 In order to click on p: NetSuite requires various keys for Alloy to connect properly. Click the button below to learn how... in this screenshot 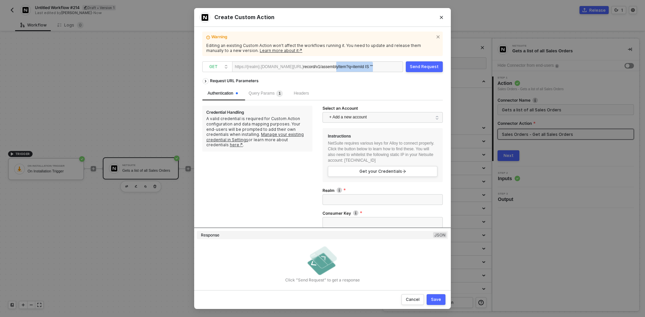, I will do `click(383, 152)`.